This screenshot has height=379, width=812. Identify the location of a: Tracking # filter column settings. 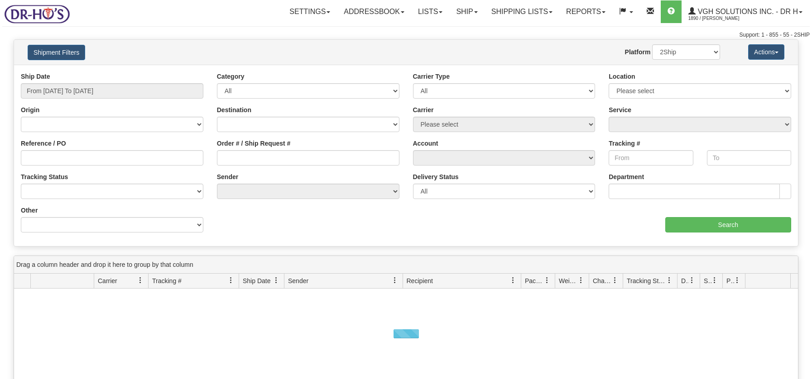
(231, 281).